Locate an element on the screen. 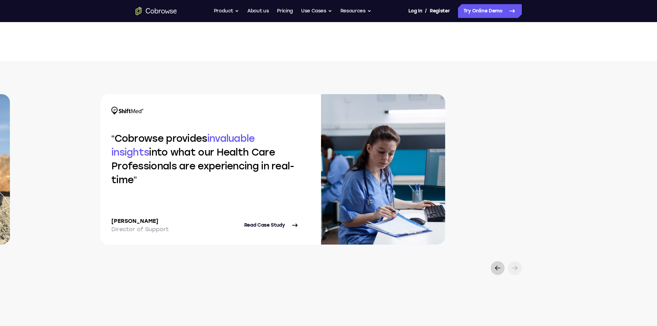 This screenshot has height=326, width=657. q: Cobrowse provides into what our Health Care Professionals are experiencing in real-time is located at coordinates (203, 159).